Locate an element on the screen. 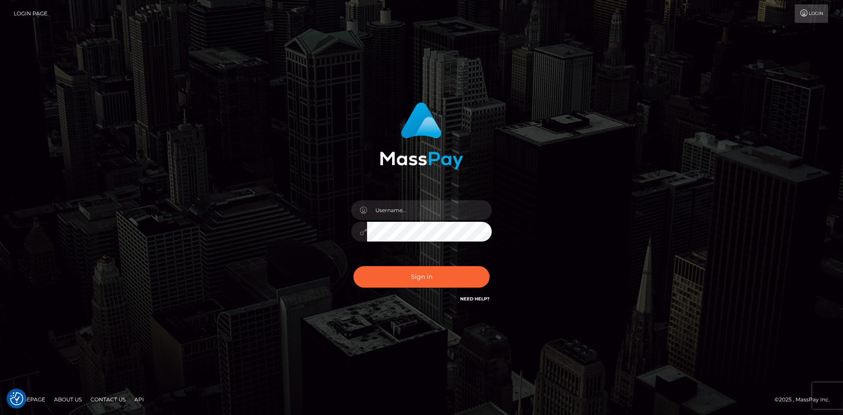  a: About Us is located at coordinates (68, 399).